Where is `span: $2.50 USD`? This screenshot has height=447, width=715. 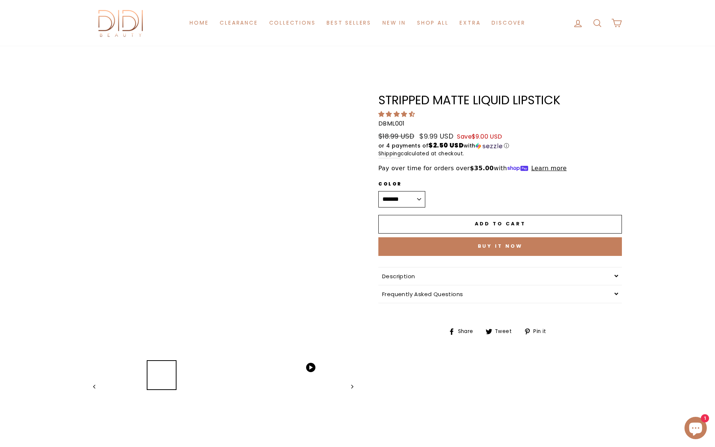 span: $2.50 USD is located at coordinates (446, 145).